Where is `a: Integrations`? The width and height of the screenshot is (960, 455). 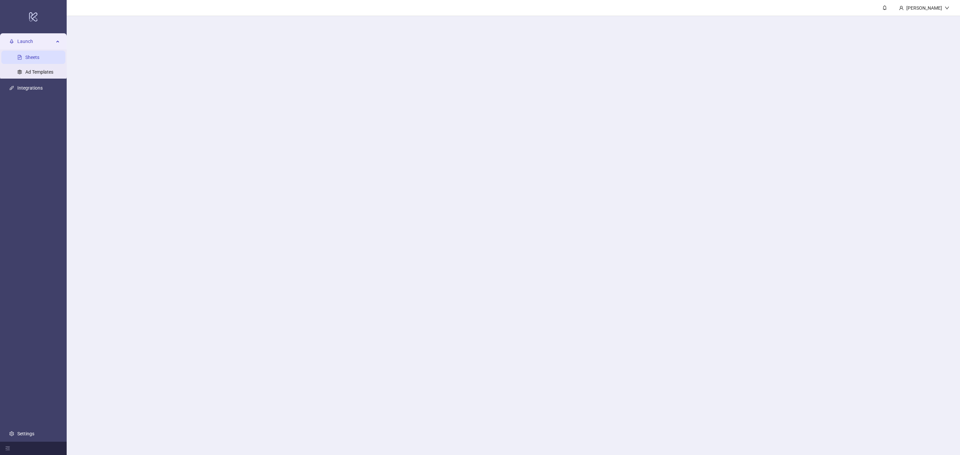 a: Integrations is located at coordinates (30, 88).